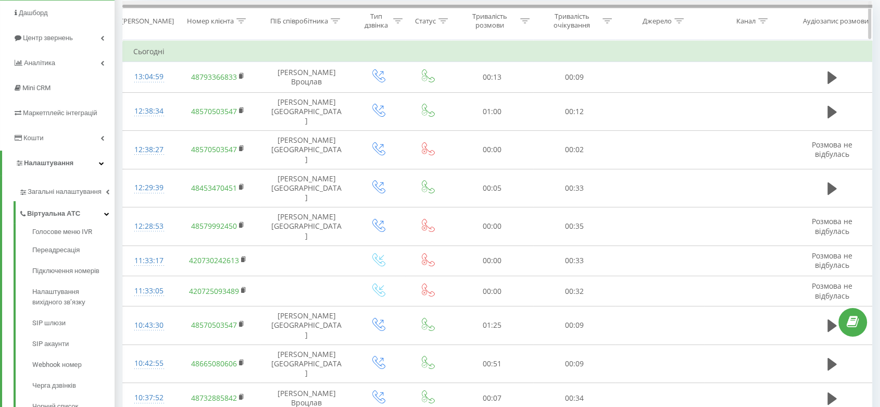  What do you see at coordinates (71, 297) in the screenshot?
I see `span: Налаштування вихідного зв’язку` at bounding box center [71, 297].